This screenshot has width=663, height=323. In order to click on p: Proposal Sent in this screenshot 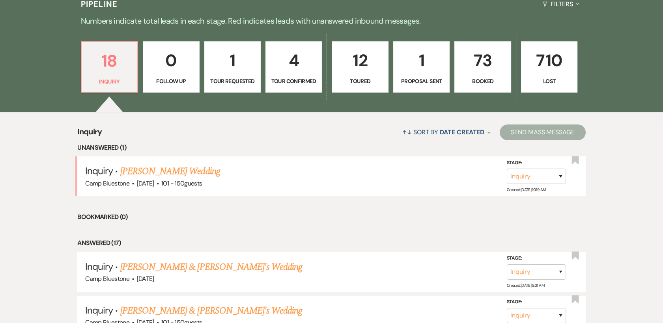, I will do `click(421, 81)`.